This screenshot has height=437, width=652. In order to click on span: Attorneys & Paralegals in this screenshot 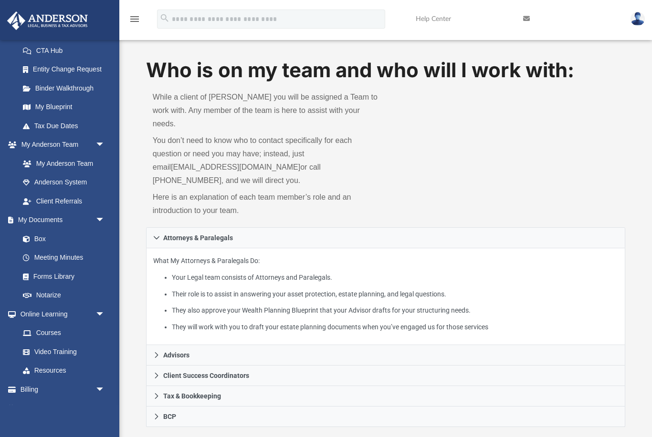, I will do `click(198, 238)`.